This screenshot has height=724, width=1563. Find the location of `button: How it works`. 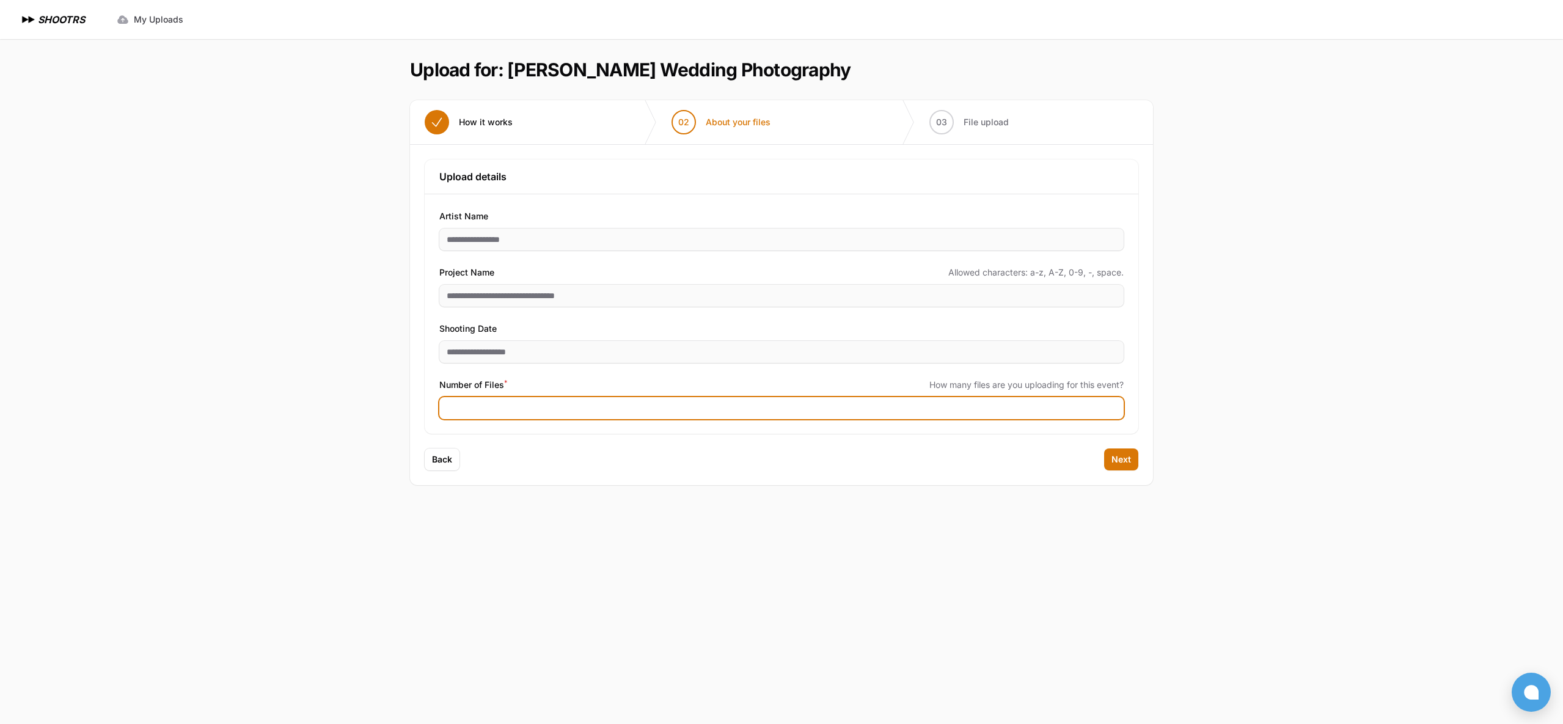

button: How it works is located at coordinates (469, 122).